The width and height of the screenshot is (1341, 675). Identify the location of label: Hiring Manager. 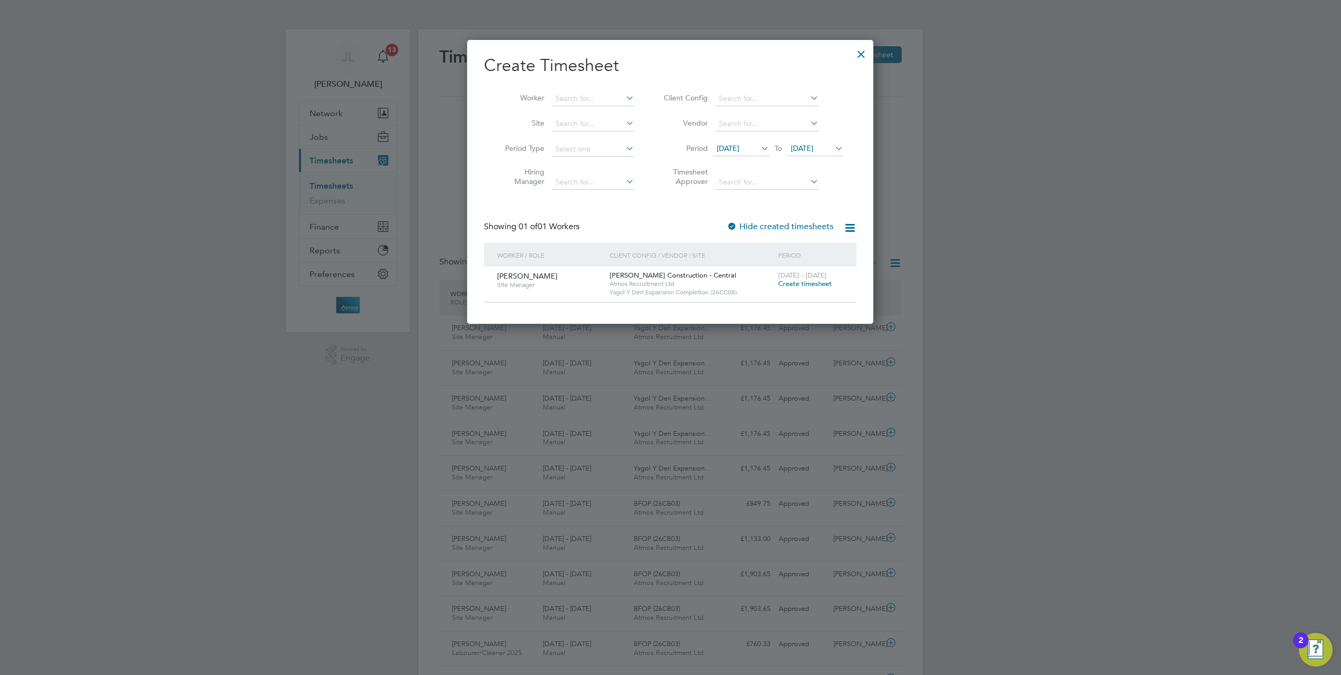
(521, 177).